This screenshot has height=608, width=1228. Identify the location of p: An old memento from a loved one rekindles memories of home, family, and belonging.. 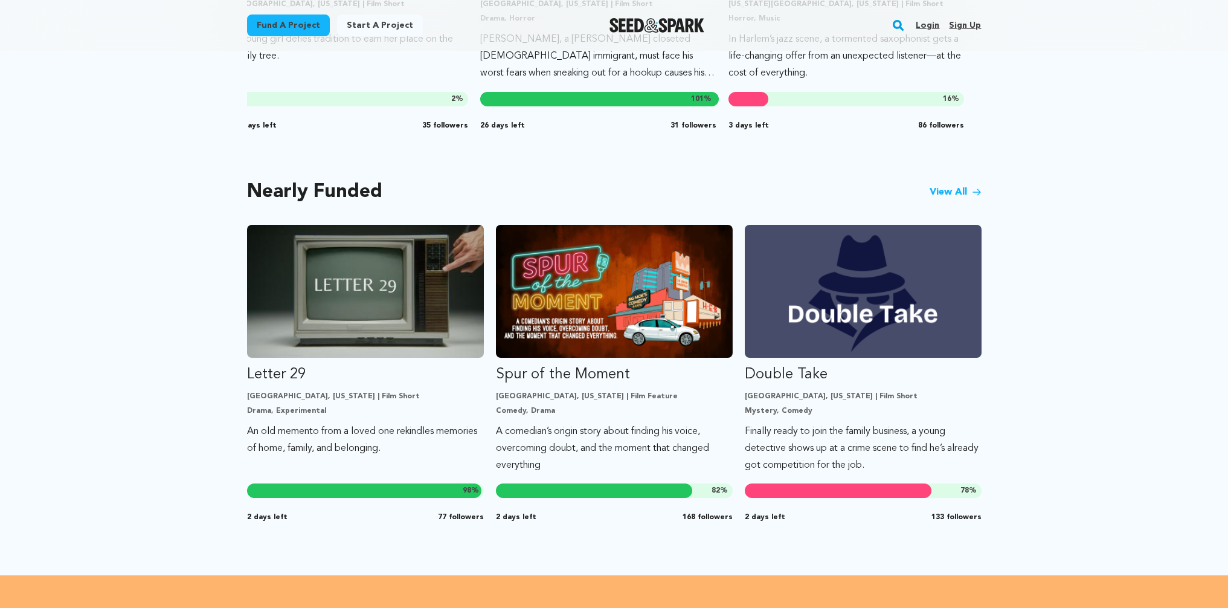
(365, 440).